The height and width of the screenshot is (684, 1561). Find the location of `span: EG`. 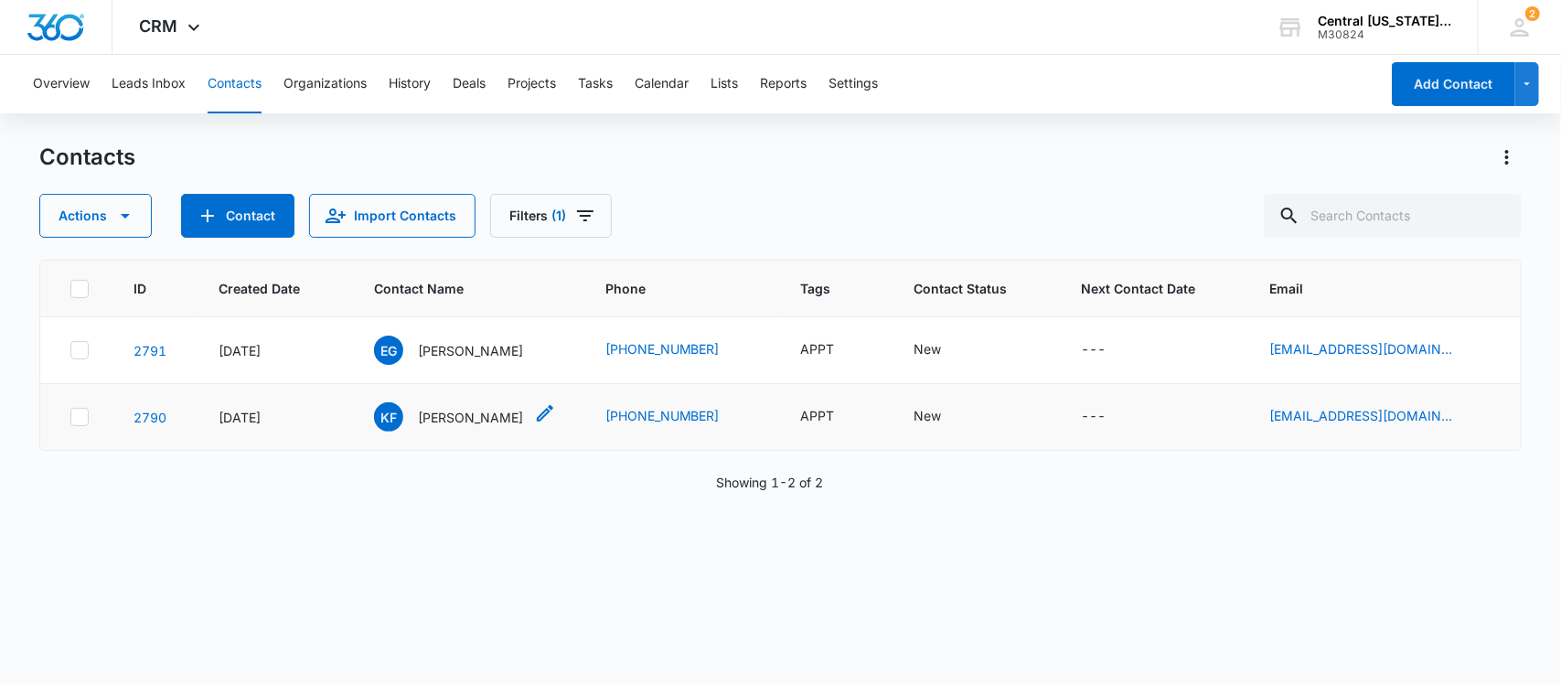

span: EG is located at coordinates (389, 350).